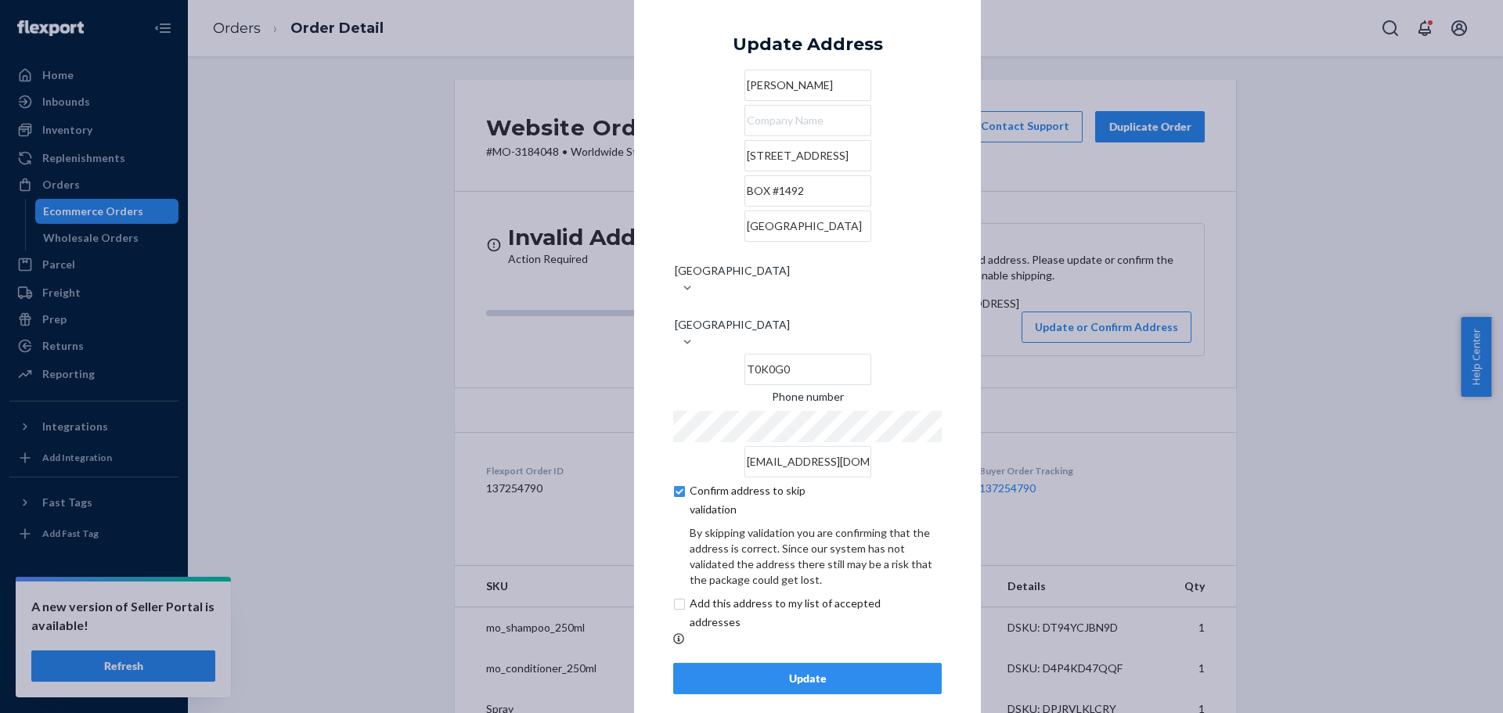  Describe the element at coordinates (808, 156) in the screenshot. I see `input: Street Address` at that location.